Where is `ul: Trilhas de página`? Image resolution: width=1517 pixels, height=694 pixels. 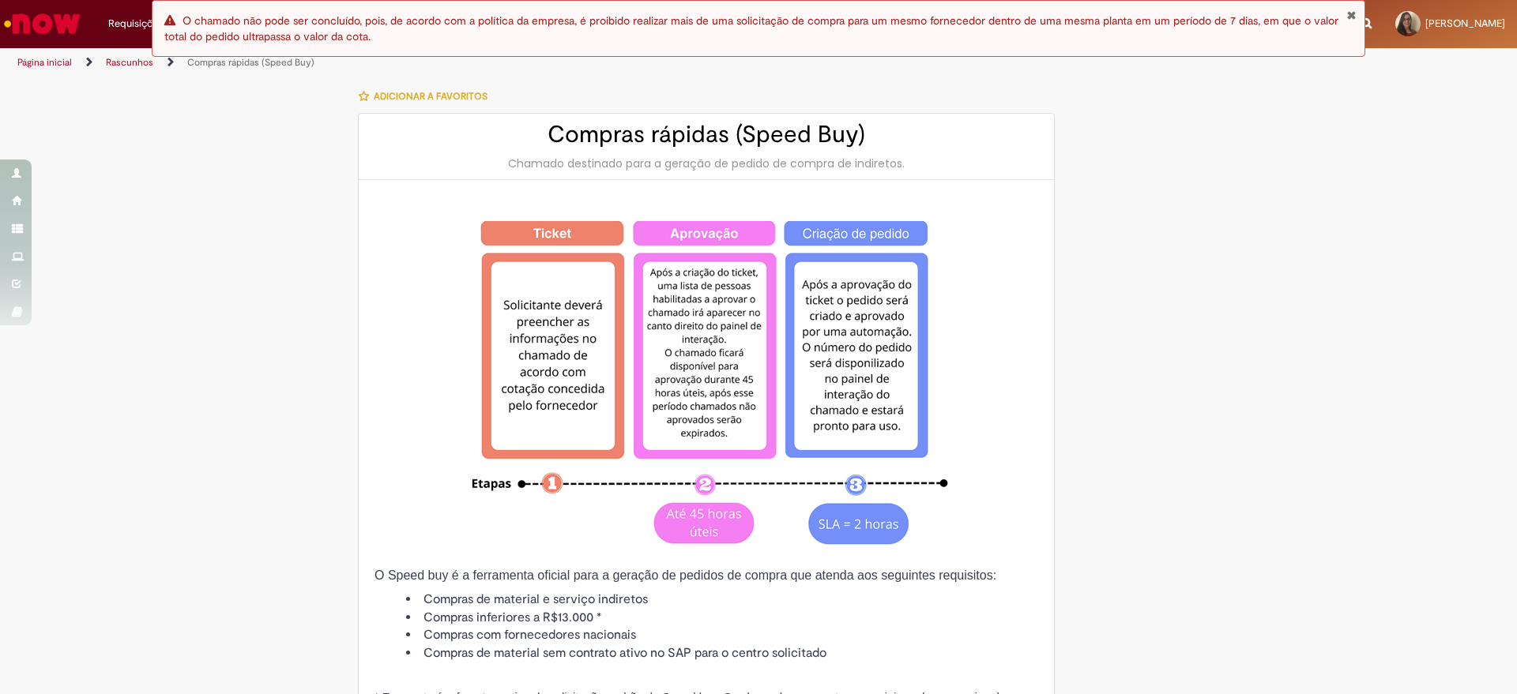
ul: Trilhas de página is located at coordinates (506, 62).